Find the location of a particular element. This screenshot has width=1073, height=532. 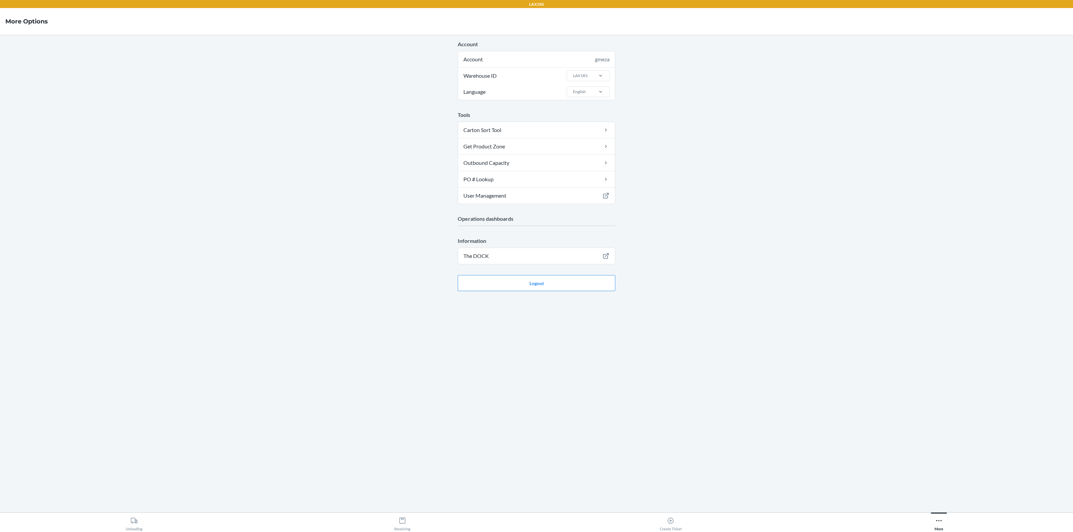

div: English is located at coordinates (579, 92).